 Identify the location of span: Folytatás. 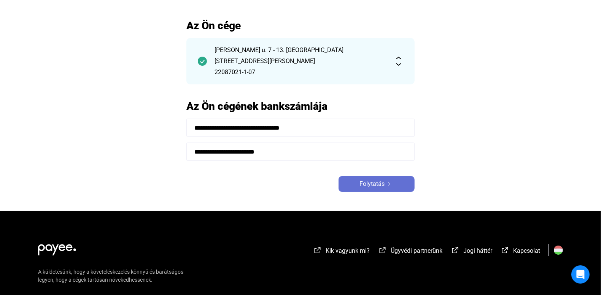
(372, 184).